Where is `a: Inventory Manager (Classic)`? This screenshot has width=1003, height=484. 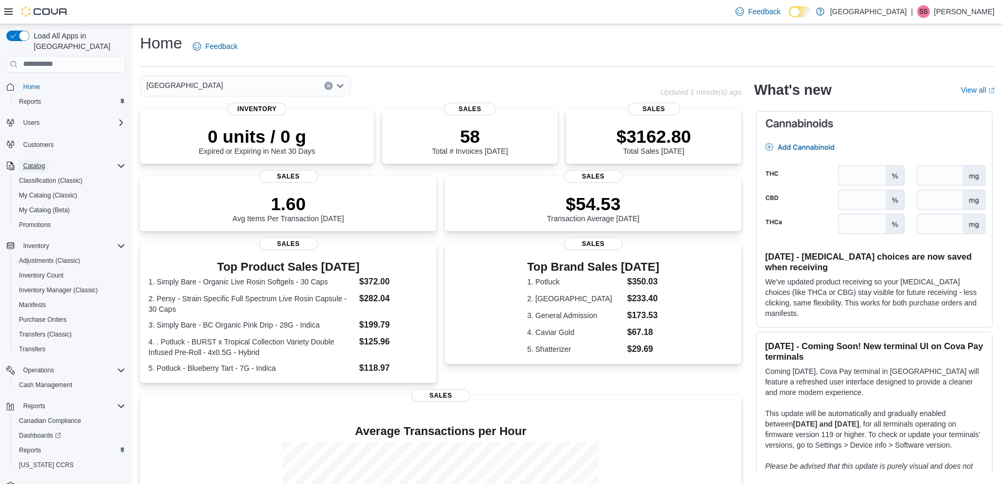 a: Inventory Manager (Classic) is located at coordinates (58, 290).